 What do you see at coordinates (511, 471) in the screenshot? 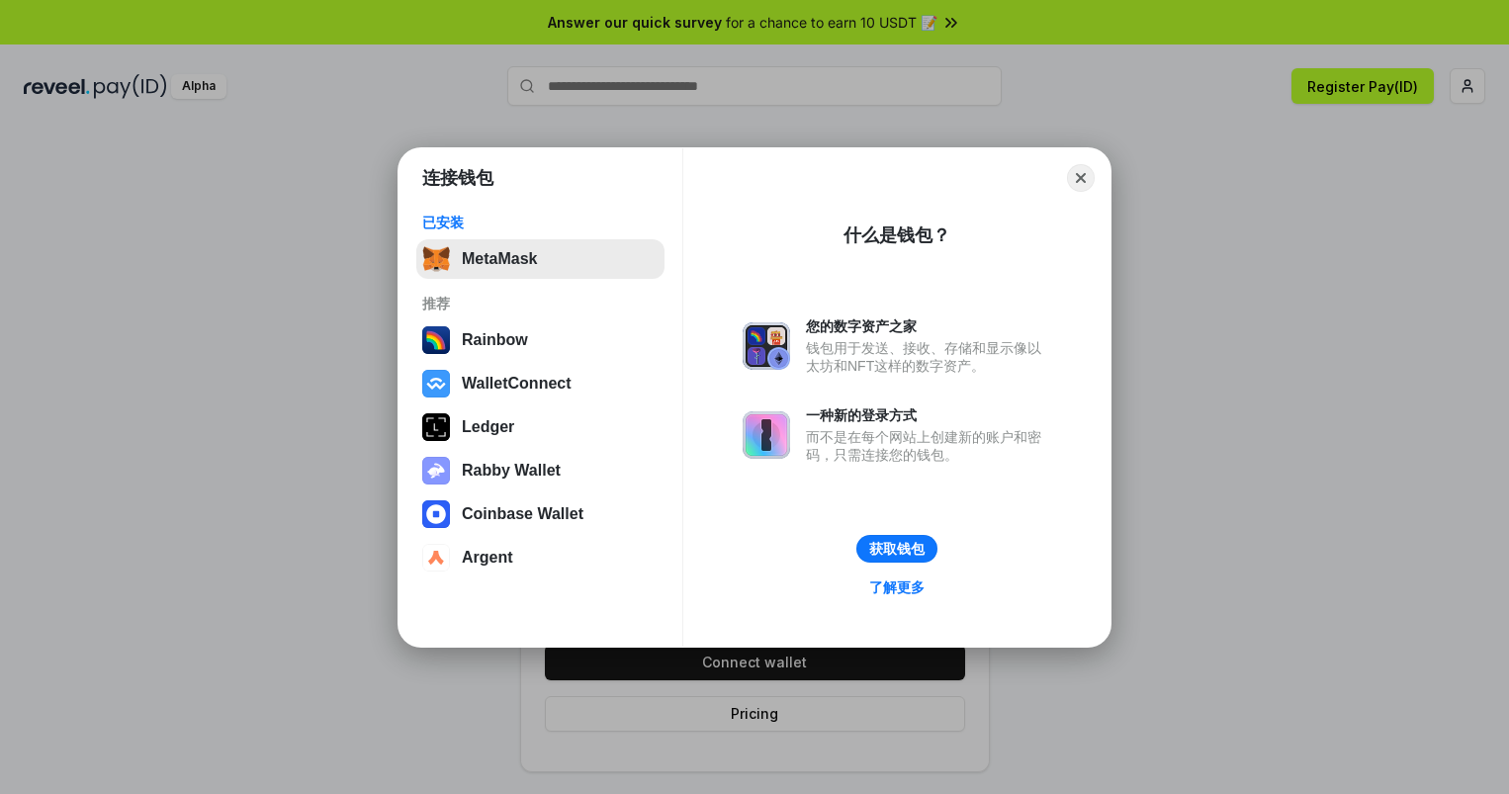
I see `div: Rabby Wallet` at bounding box center [511, 471].